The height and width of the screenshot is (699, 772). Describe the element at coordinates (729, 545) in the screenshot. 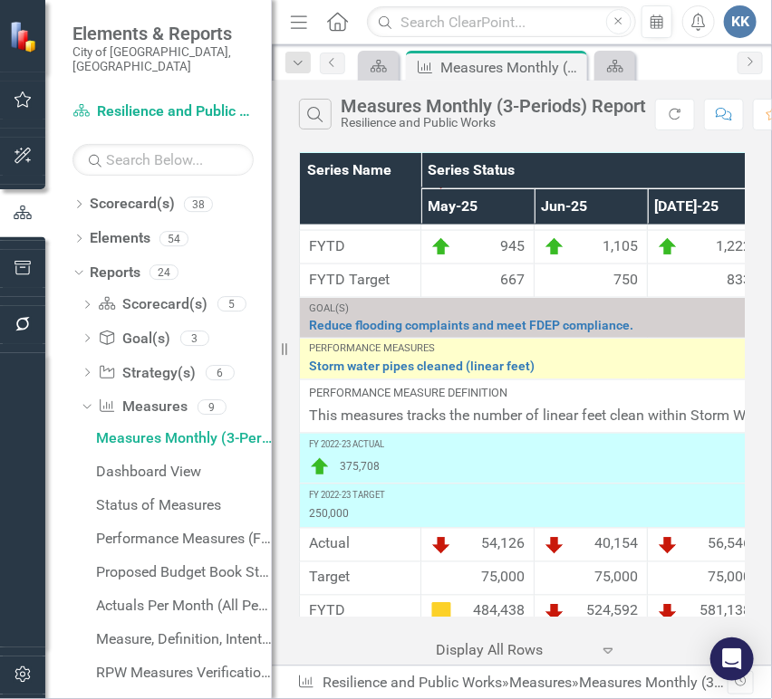

I see `span: 56,546` at that location.